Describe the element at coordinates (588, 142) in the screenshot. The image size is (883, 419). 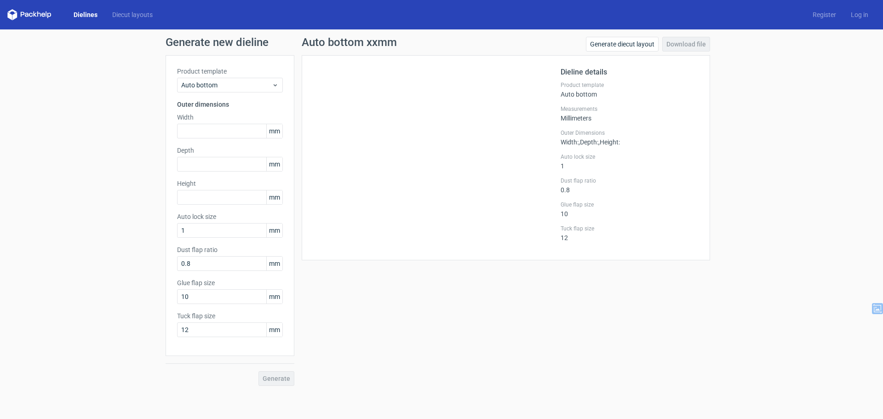
I see `span: , Depth :` at that location.